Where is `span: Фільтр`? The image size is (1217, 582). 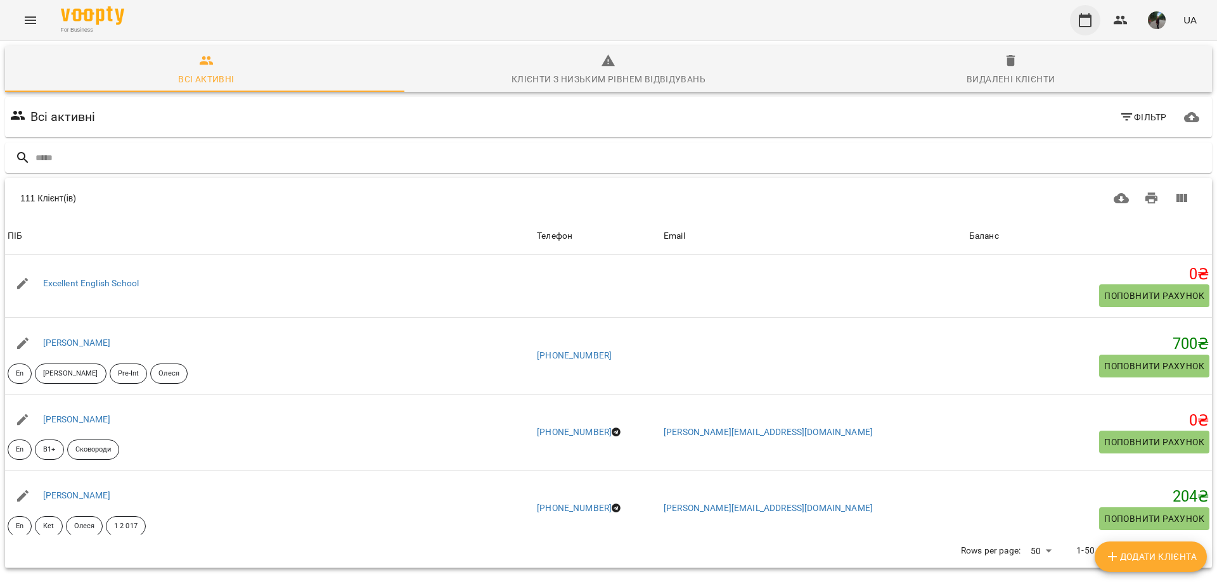 span: Фільтр is located at coordinates (1143, 117).